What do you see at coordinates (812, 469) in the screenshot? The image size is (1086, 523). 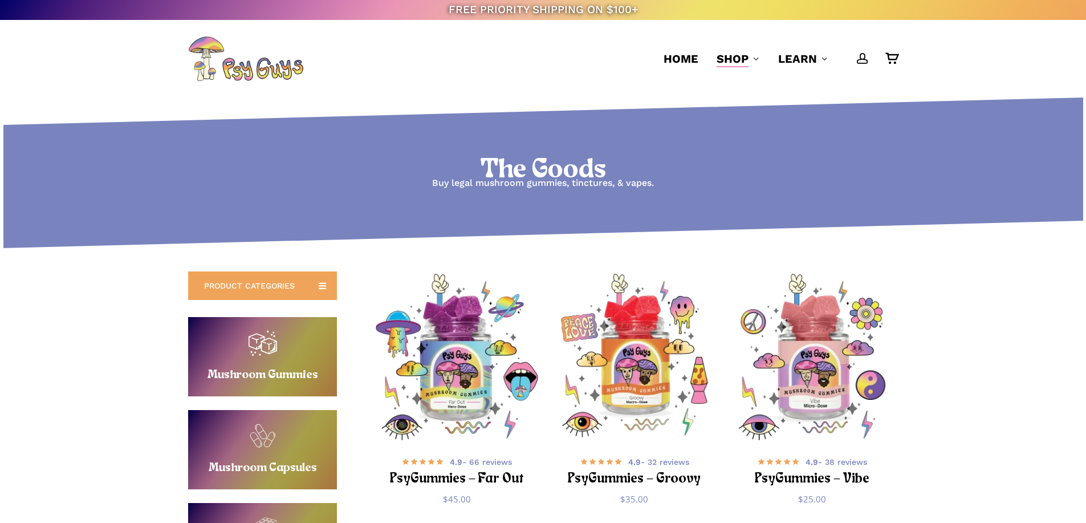 I see `a: 4.9- 38 reviews PsyGummies – Vibe` at bounding box center [812, 469].